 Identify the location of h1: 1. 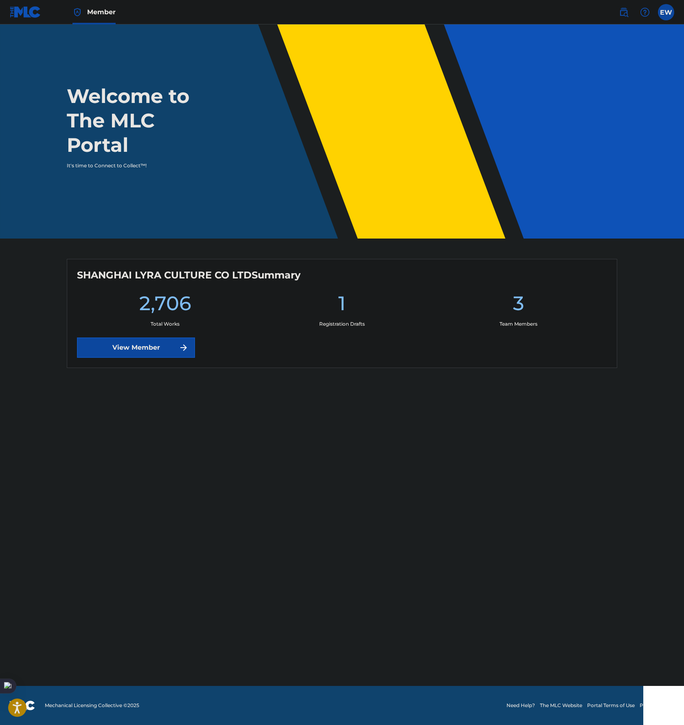
(342, 306).